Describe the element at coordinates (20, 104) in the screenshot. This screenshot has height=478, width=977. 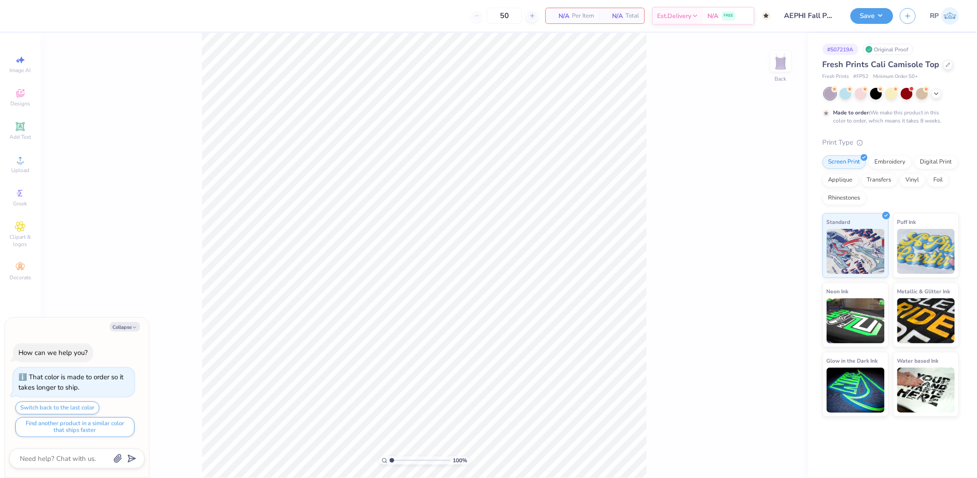
I see `span: Designs` at that location.